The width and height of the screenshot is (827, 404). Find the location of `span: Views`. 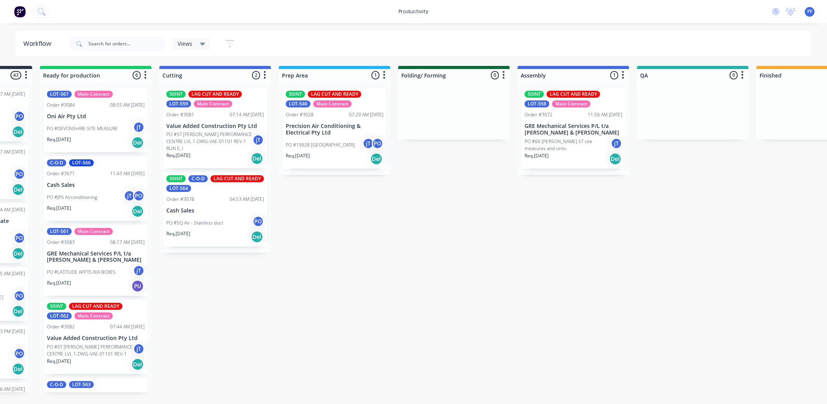

span: Views is located at coordinates (185, 43).